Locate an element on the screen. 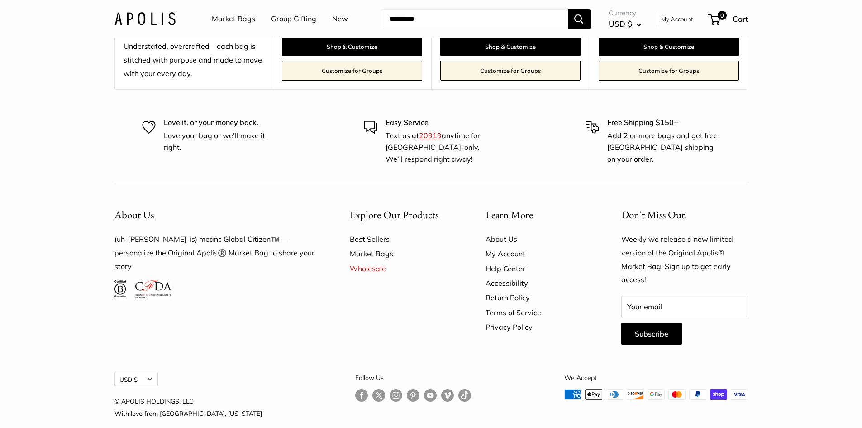  p: Weekly we release a new limited version of the Original Apolis® Market Bag. Sign up to get early ... is located at coordinates (685, 260).